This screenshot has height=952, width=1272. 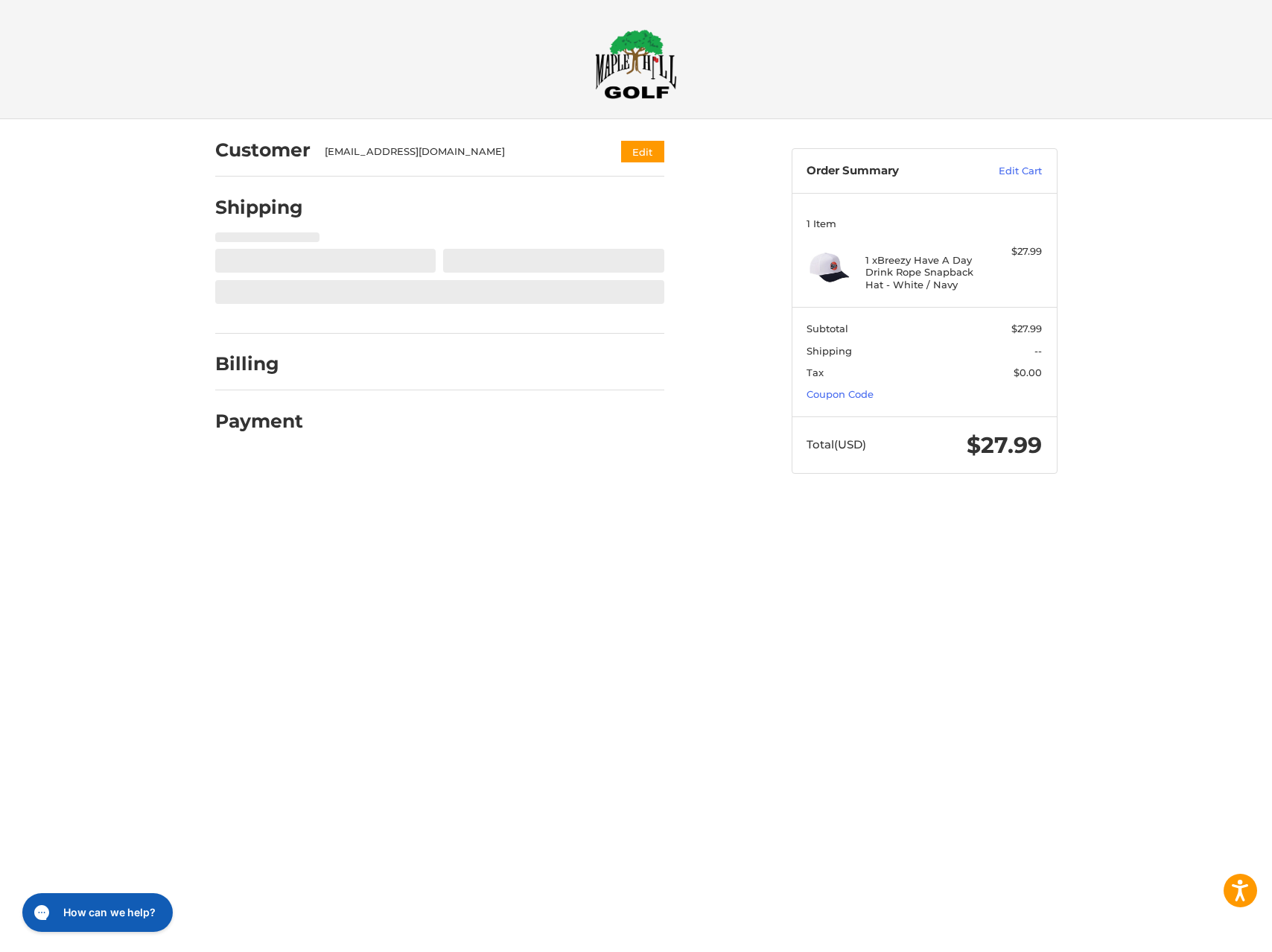 What do you see at coordinates (258, 363) in the screenshot?
I see `h2: Billing` at bounding box center [258, 363].